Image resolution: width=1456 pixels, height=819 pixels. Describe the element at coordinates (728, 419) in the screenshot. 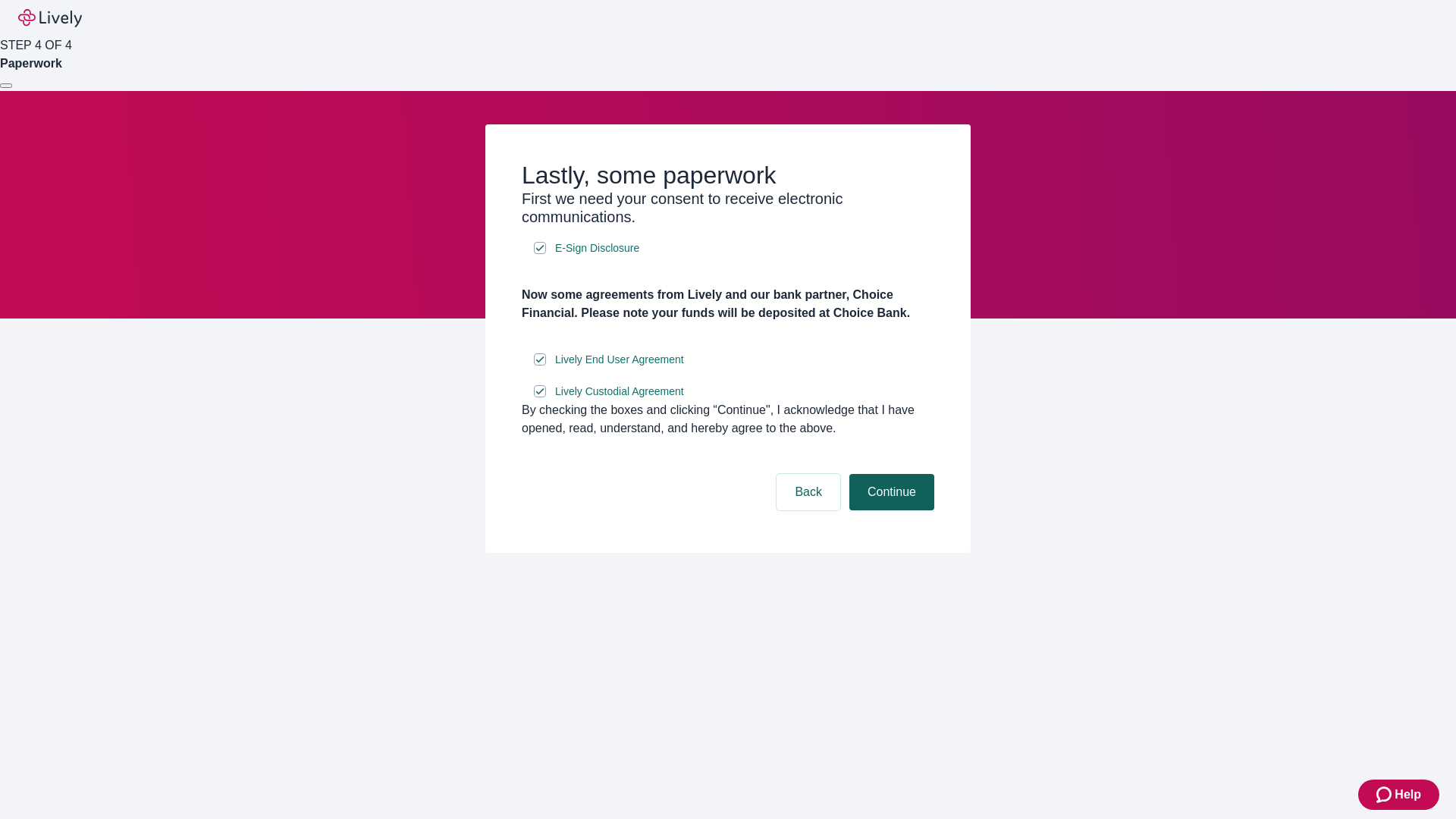

I see `div: By checking the boxes and clicking “Continue", I acknowledge that I have opened, read, understand...` at that location.